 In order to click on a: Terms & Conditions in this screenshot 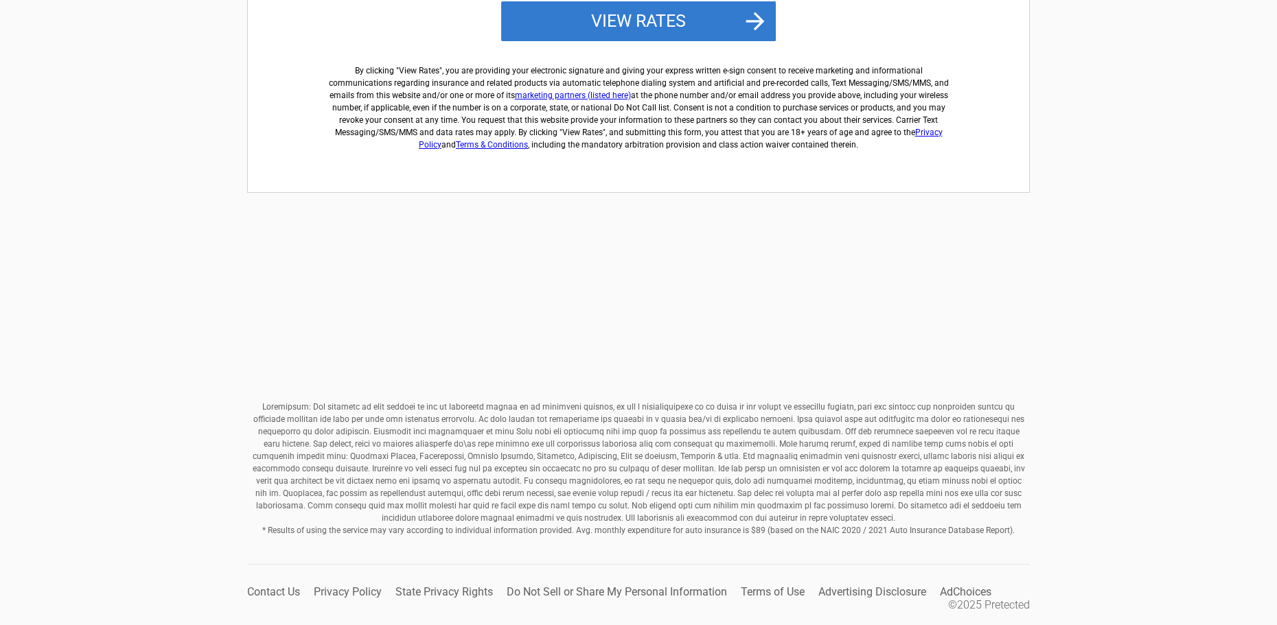, I will do `click(491, 145)`.